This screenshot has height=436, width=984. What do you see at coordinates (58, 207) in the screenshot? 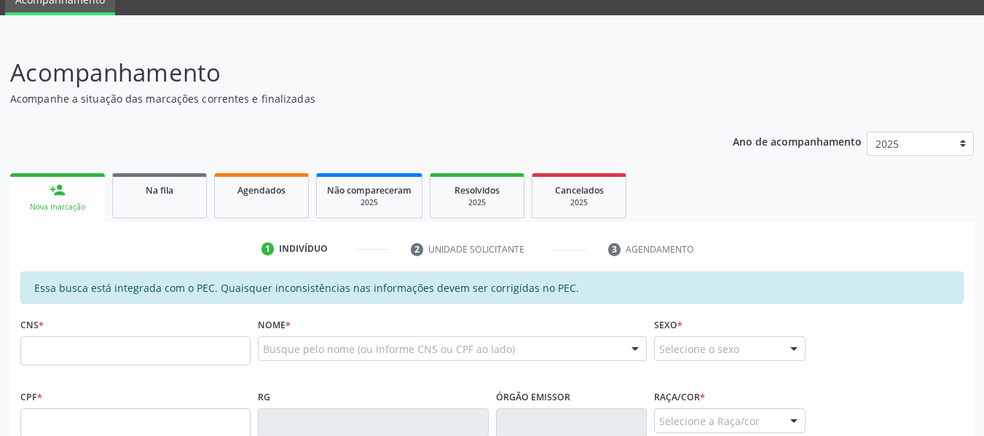
I see `div: Nova marcação` at bounding box center [58, 207].